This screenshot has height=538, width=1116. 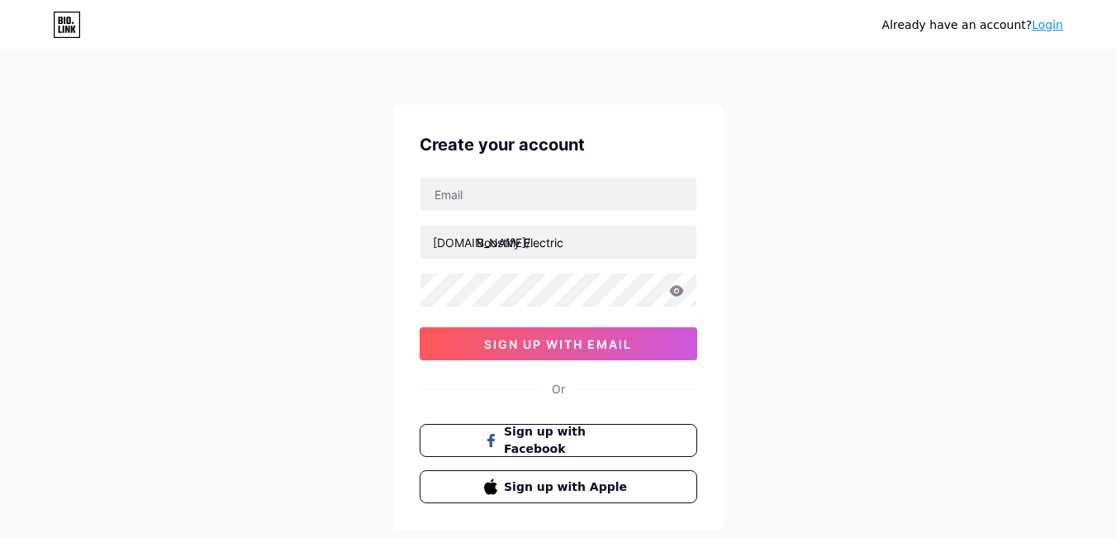 I want to click on a: Login, so click(x=1048, y=25).